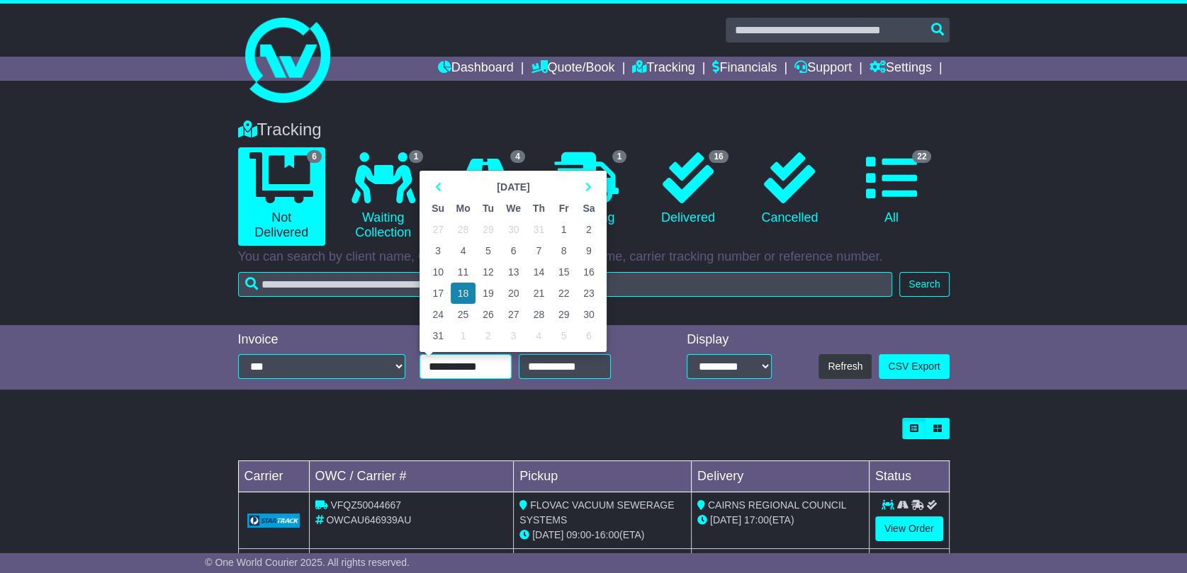  Describe the element at coordinates (514, 272) in the screenshot. I see `td: 13` at that location.